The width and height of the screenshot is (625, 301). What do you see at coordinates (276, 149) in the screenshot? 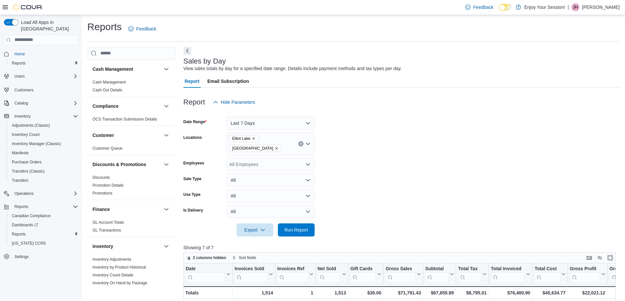
I see `button: Remove Wasaga Beach from selection in this group` at bounding box center [276, 149].